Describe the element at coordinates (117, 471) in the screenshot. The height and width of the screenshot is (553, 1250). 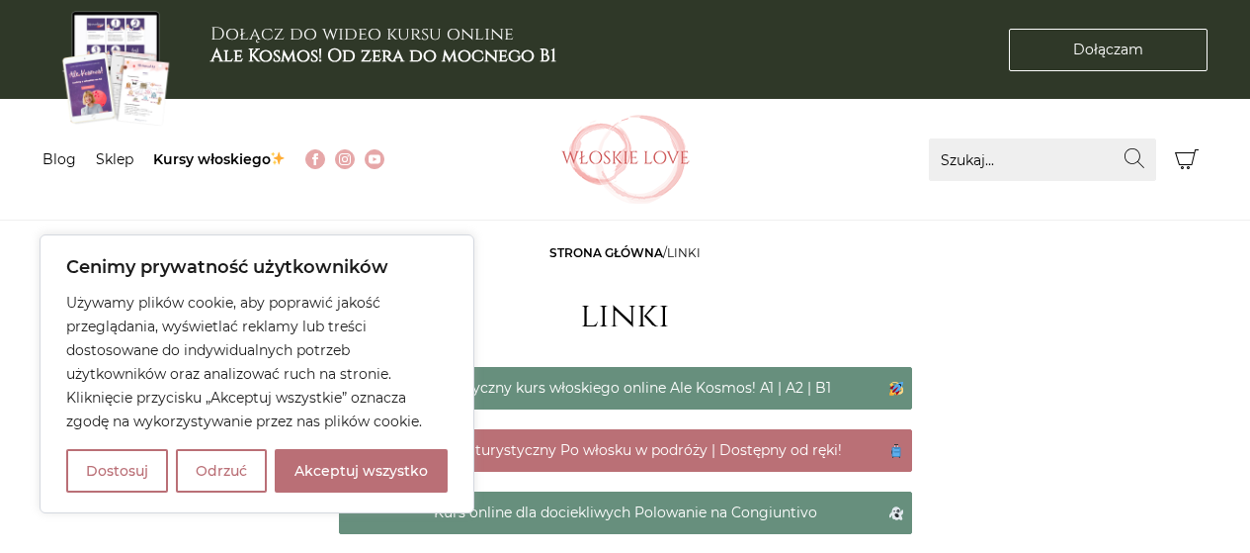
I see `button: Dostosuj` at that location.